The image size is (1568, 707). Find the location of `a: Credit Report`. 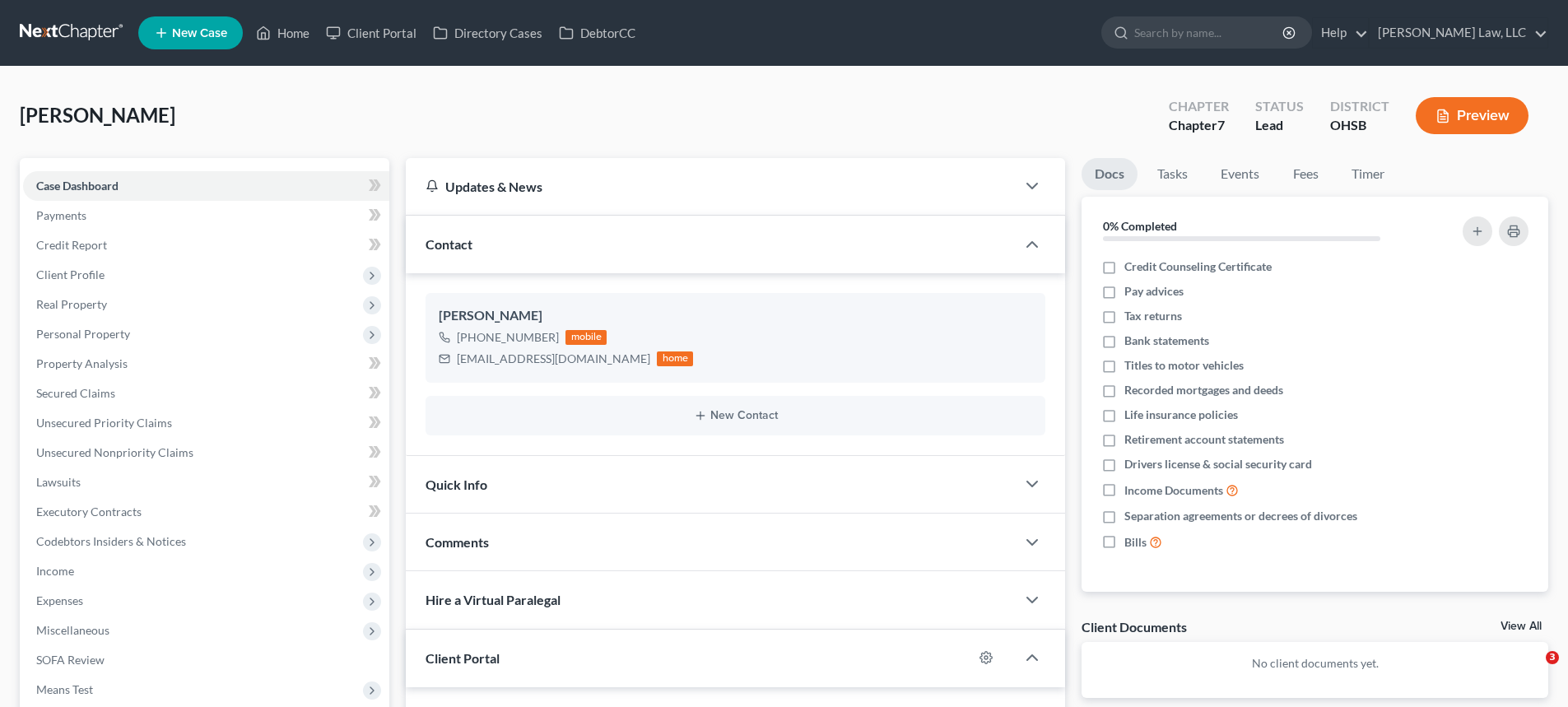

a: Credit Report is located at coordinates (206, 245).